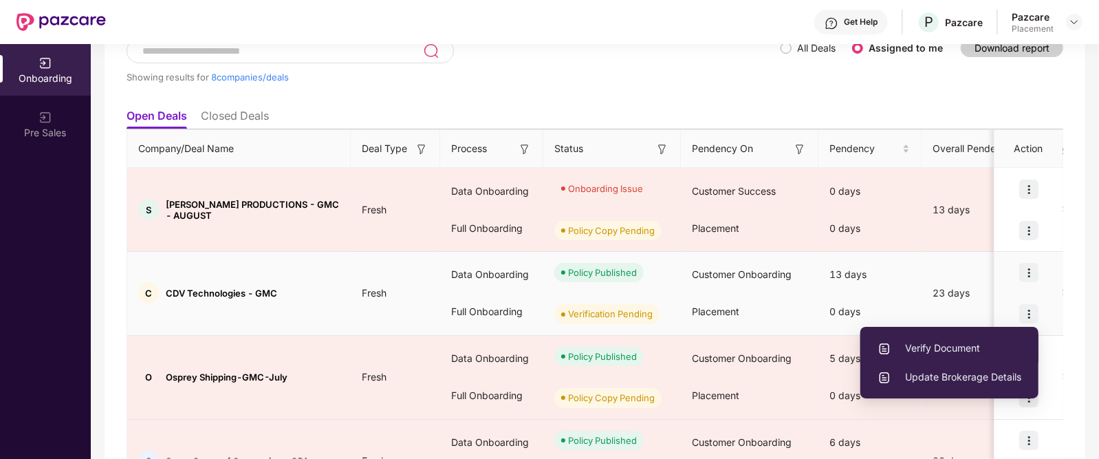 The height and width of the screenshot is (459, 1099). Describe the element at coordinates (906, 47) in the screenshot. I see `label: Assigned to me` at that location.